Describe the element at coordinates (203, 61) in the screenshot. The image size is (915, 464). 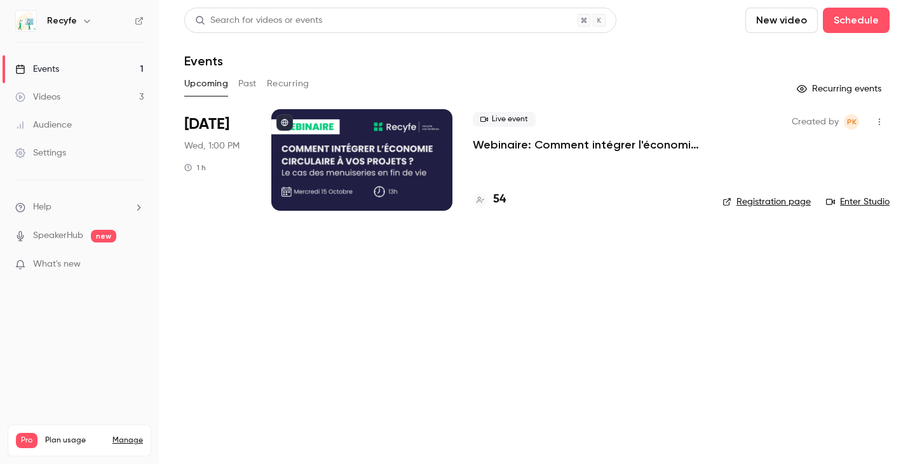
I see `h1: Events` at that location.